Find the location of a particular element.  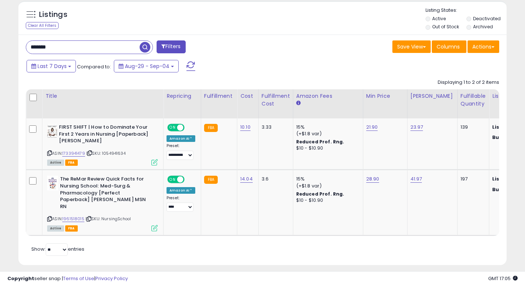

a: 10.10 is located at coordinates (245, 127).